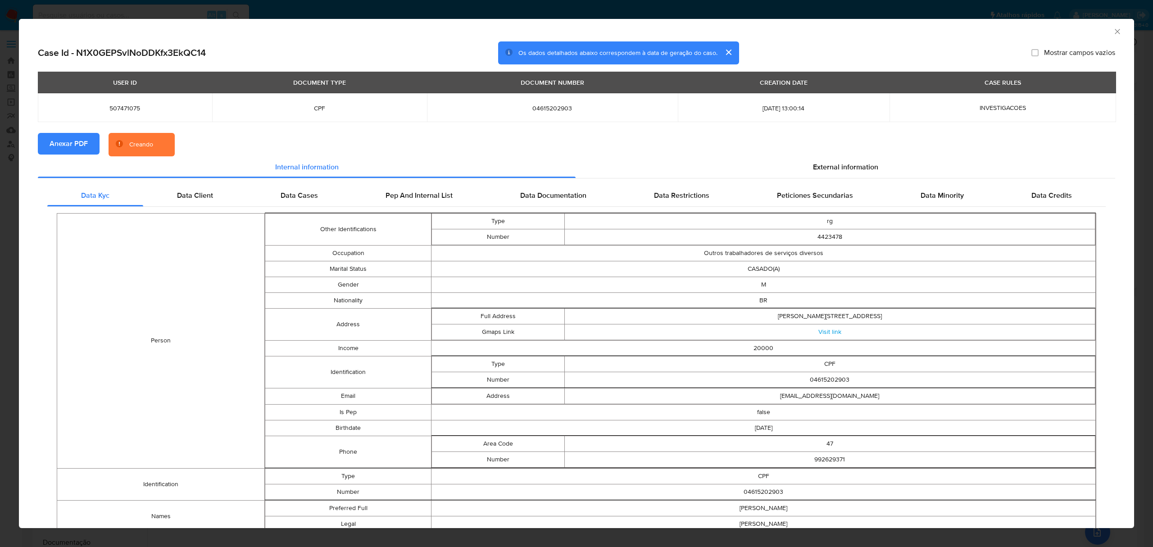 The width and height of the screenshot is (1153, 547). Describe the element at coordinates (846, 167) in the screenshot. I see `span: External information` at that location.